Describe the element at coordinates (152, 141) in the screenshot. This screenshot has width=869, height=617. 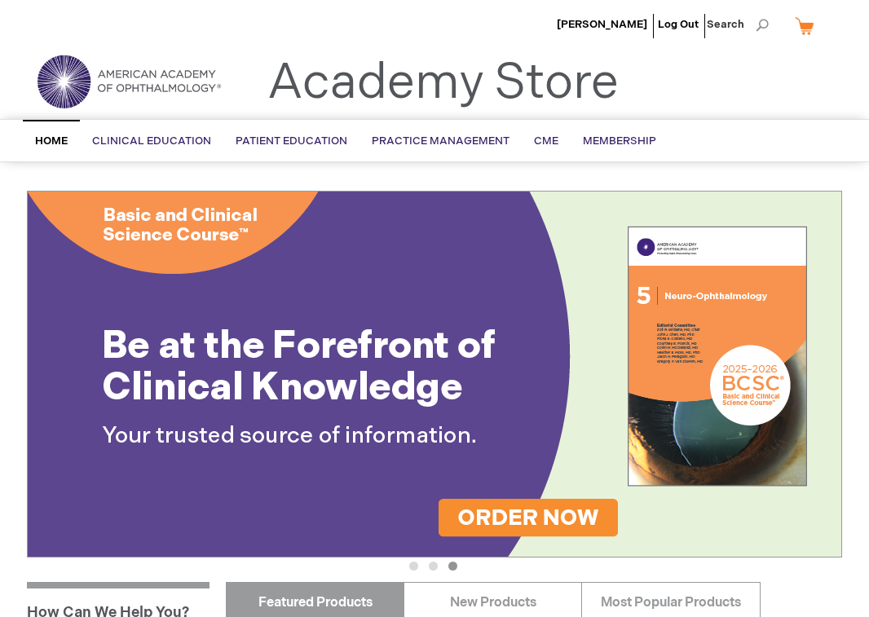
I see `span: Clinical Education` at that location.